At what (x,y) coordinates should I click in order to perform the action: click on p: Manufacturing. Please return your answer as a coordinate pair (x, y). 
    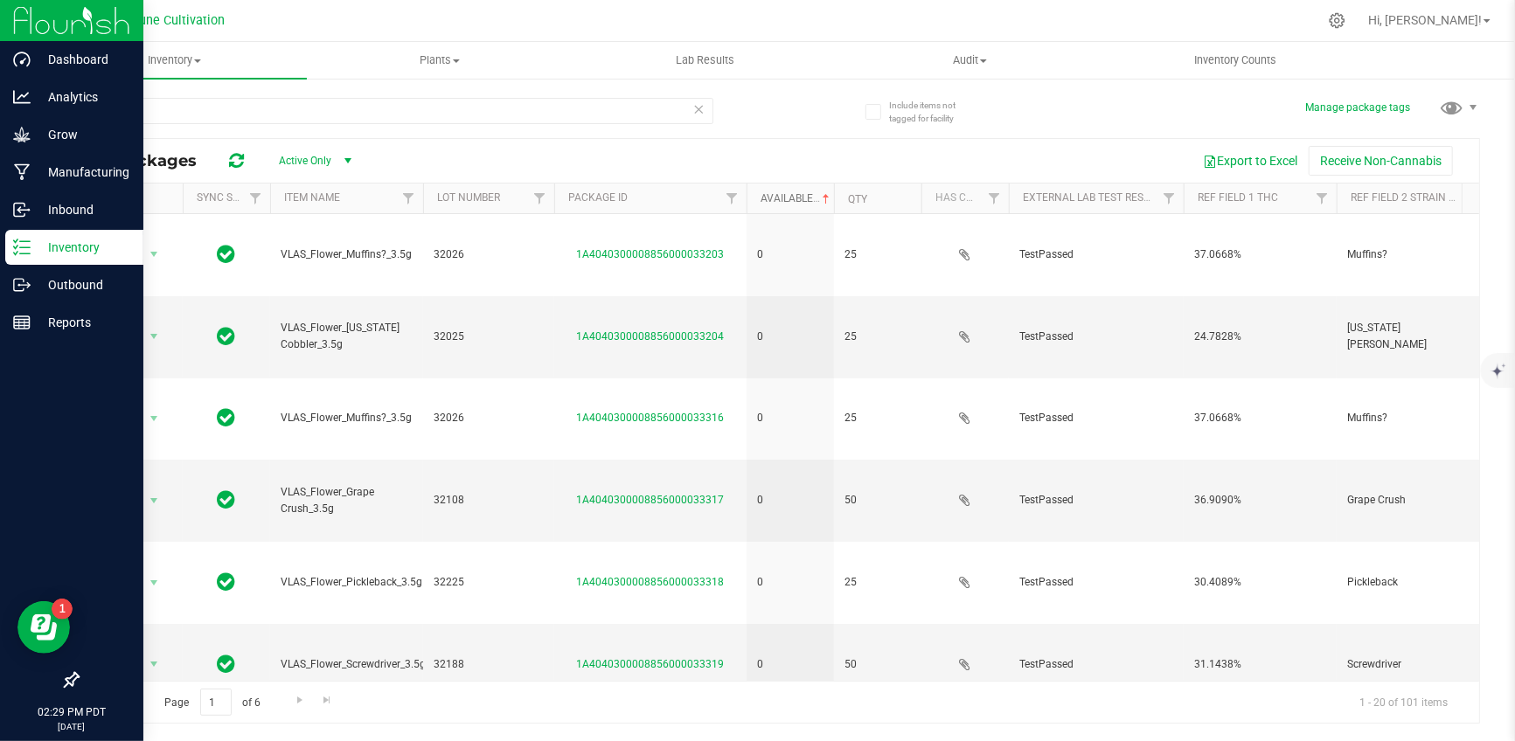
    Looking at the image, I should click on (83, 172).